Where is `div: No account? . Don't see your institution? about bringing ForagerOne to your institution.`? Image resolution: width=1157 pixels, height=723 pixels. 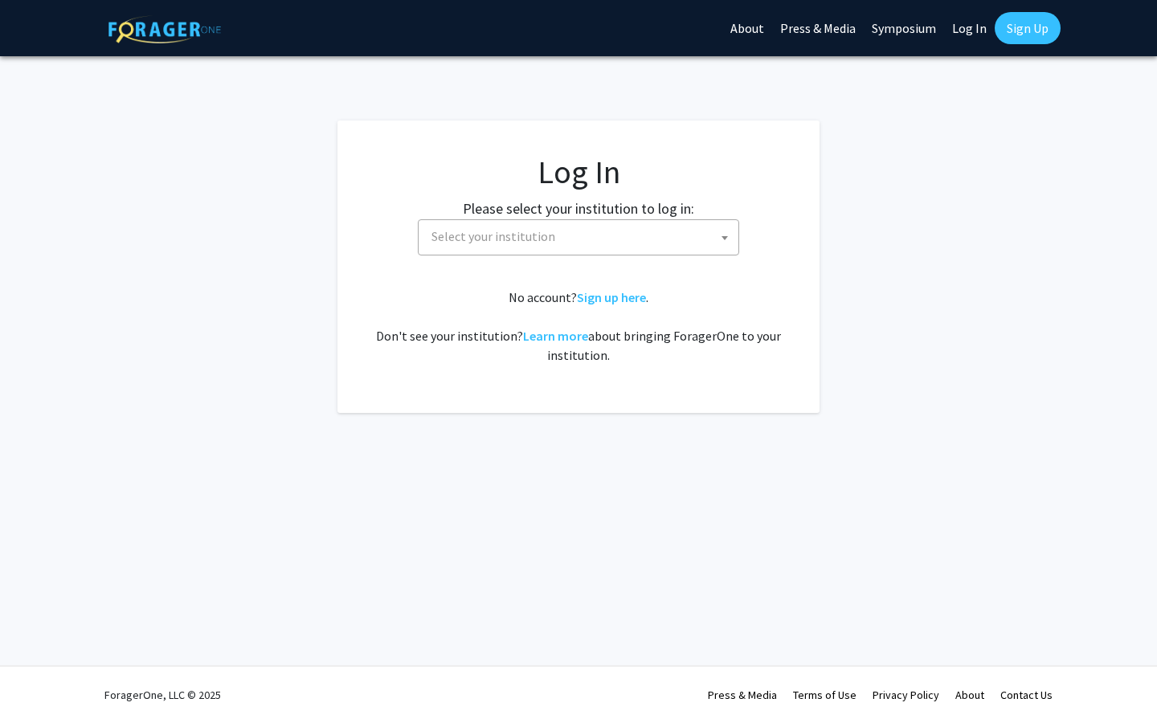 div: No account? . Don't see your institution? about bringing ForagerOne to your institution. is located at coordinates (579, 326).